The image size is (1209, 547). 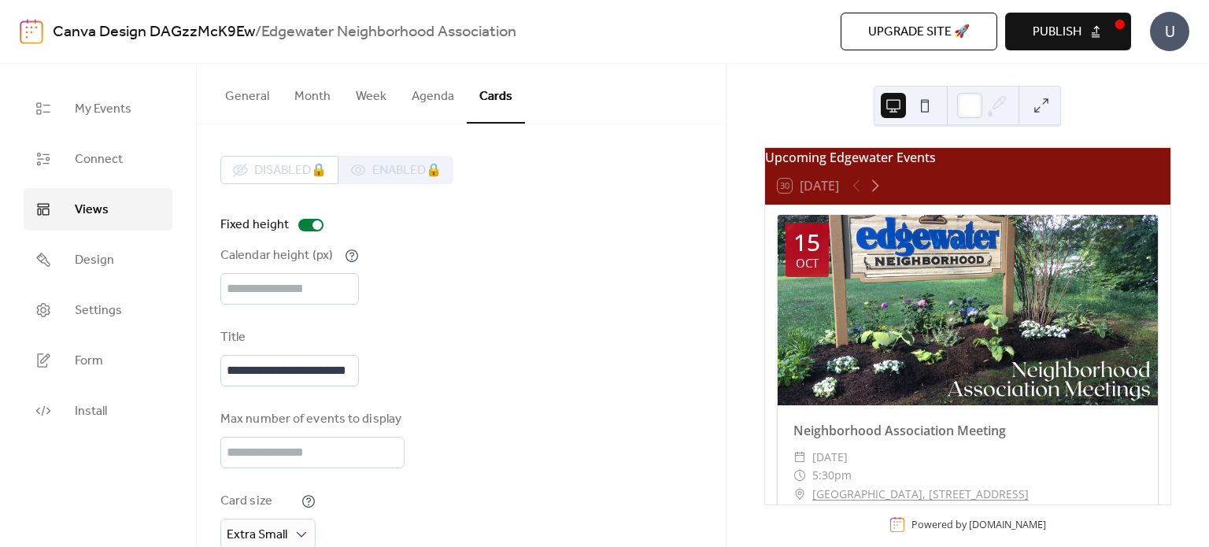 What do you see at coordinates (919, 31) in the screenshot?
I see `button: Upgrade site 🚀` at bounding box center [919, 31].